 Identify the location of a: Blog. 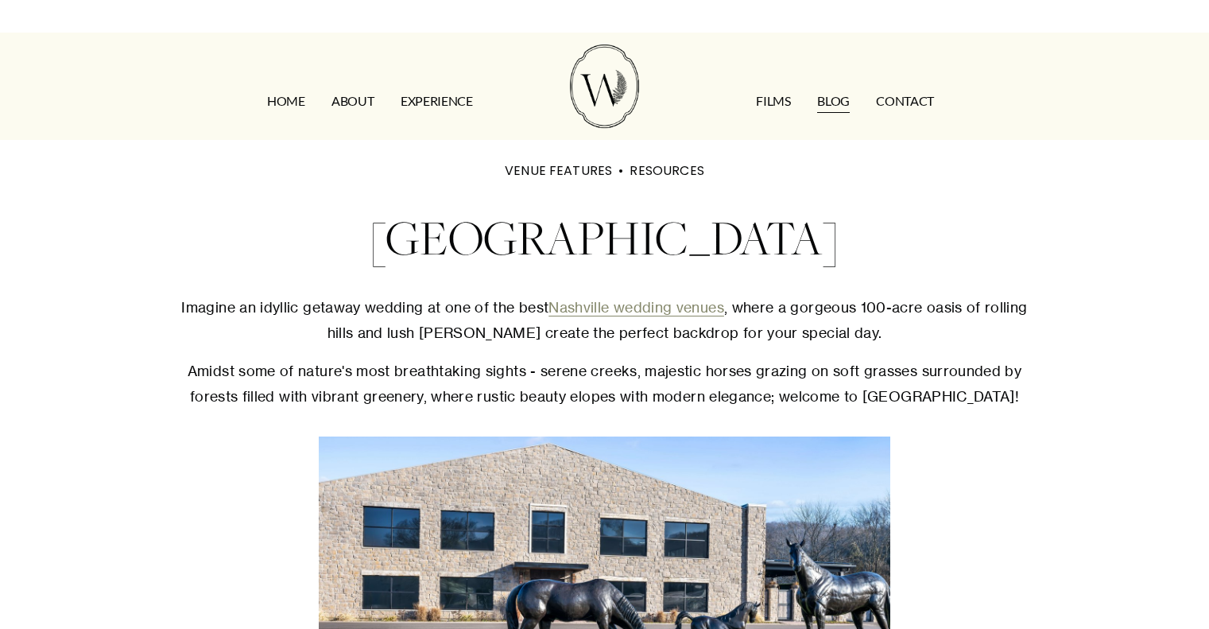
(833, 101).